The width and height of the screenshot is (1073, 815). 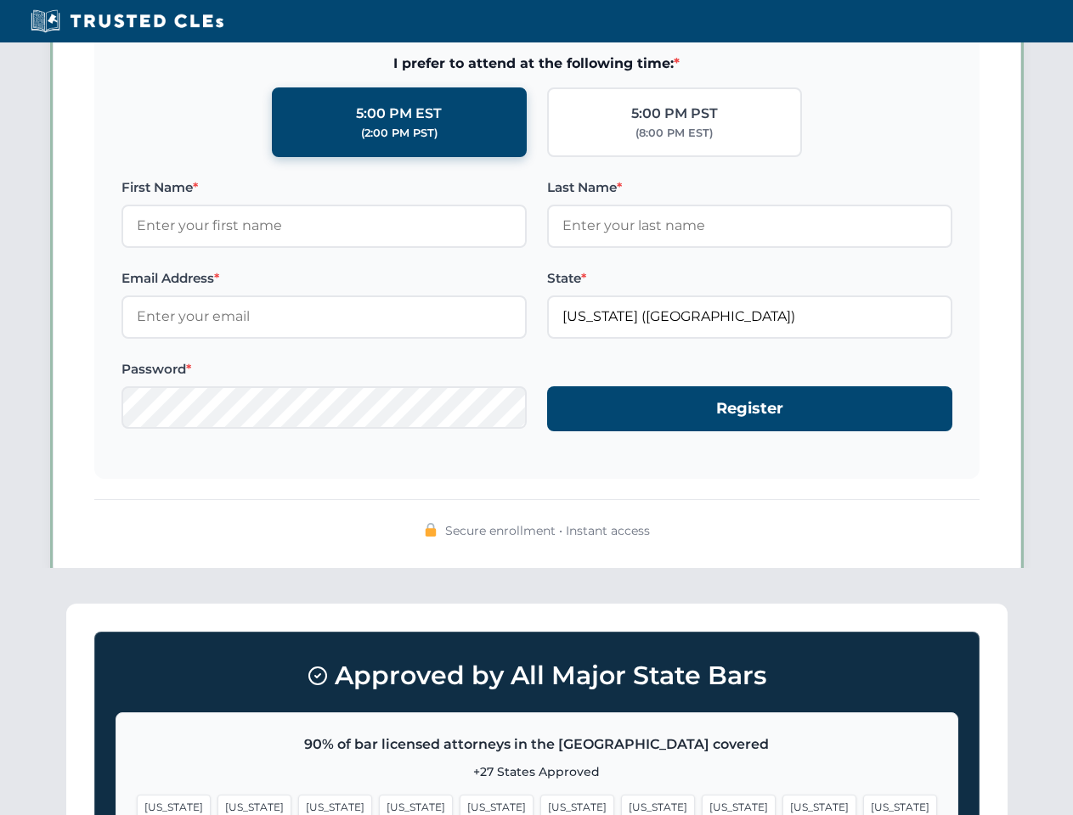 What do you see at coordinates (324, 370) in the screenshot?
I see `label: Password` at bounding box center [324, 370].